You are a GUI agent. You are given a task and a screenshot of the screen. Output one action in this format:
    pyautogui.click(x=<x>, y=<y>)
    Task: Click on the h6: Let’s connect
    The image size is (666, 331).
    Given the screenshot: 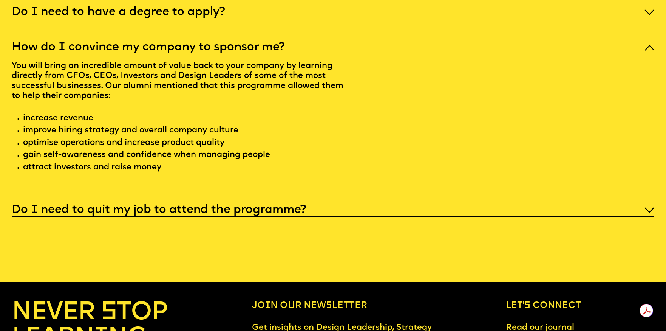 What is the action you would take?
    pyautogui.click(x=580, y=305)
    